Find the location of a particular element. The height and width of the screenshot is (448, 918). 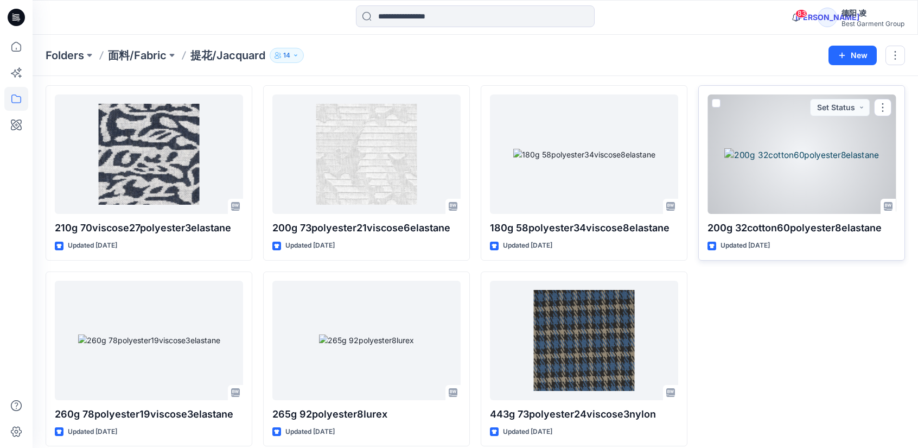

p: 14 is located at coordinates (287, 55).